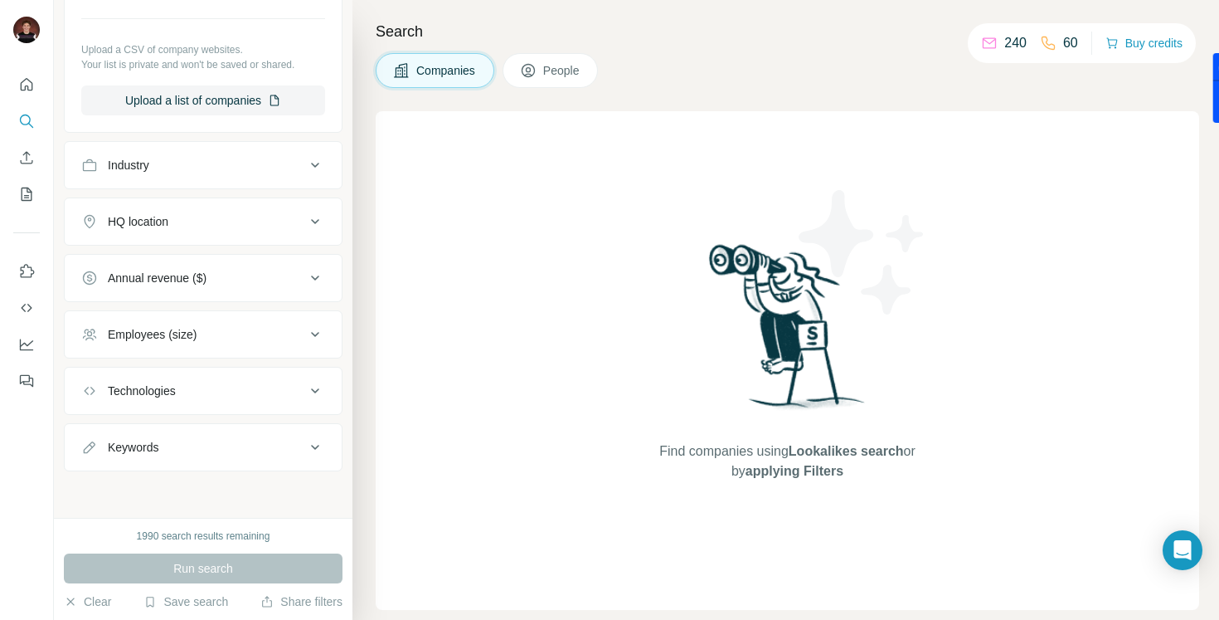 The image size is (1219, 620). What do you see at coordinates (203, 100) in the screenshot?
I see `button: Upload a list of companies` at bounding box center [203, 100].